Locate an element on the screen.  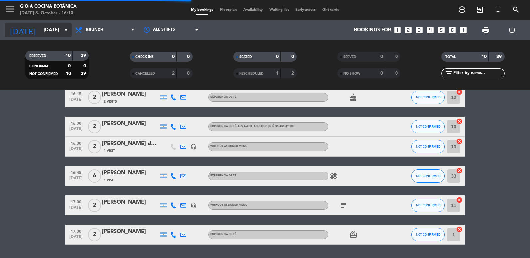
span: 16:15 is located at coordinates (76, 93).